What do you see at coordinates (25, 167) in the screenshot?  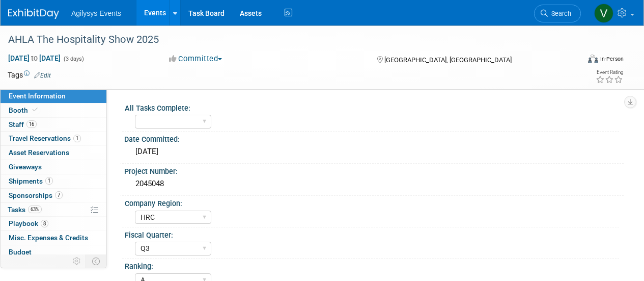 I see `span: Giveaways` at bounding box center [25, 167].